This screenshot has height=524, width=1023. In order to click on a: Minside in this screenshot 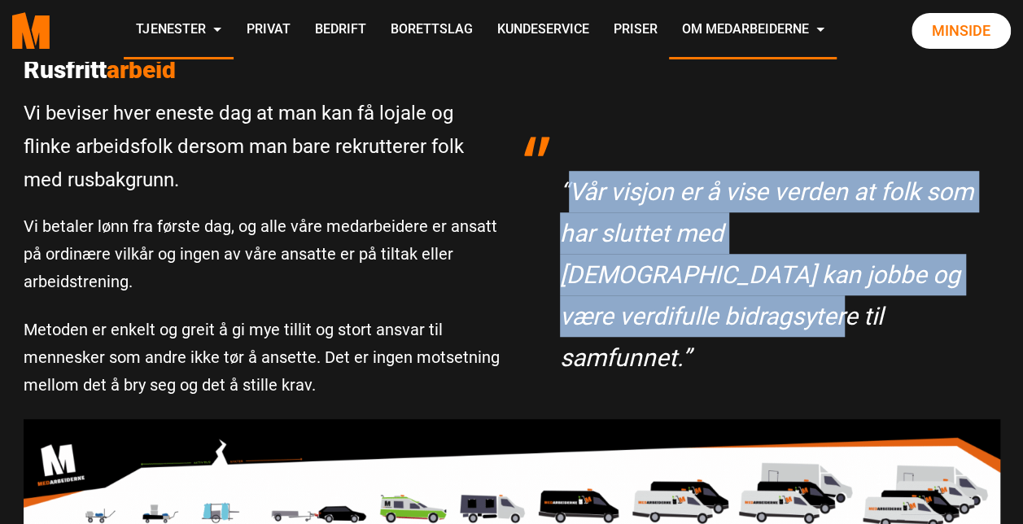, I will do `click(961, 31)`.